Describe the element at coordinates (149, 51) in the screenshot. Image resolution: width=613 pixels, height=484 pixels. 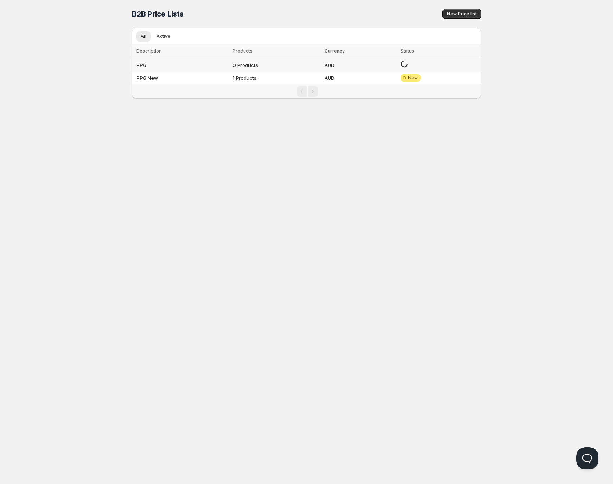
I see `span: Description` at that location.